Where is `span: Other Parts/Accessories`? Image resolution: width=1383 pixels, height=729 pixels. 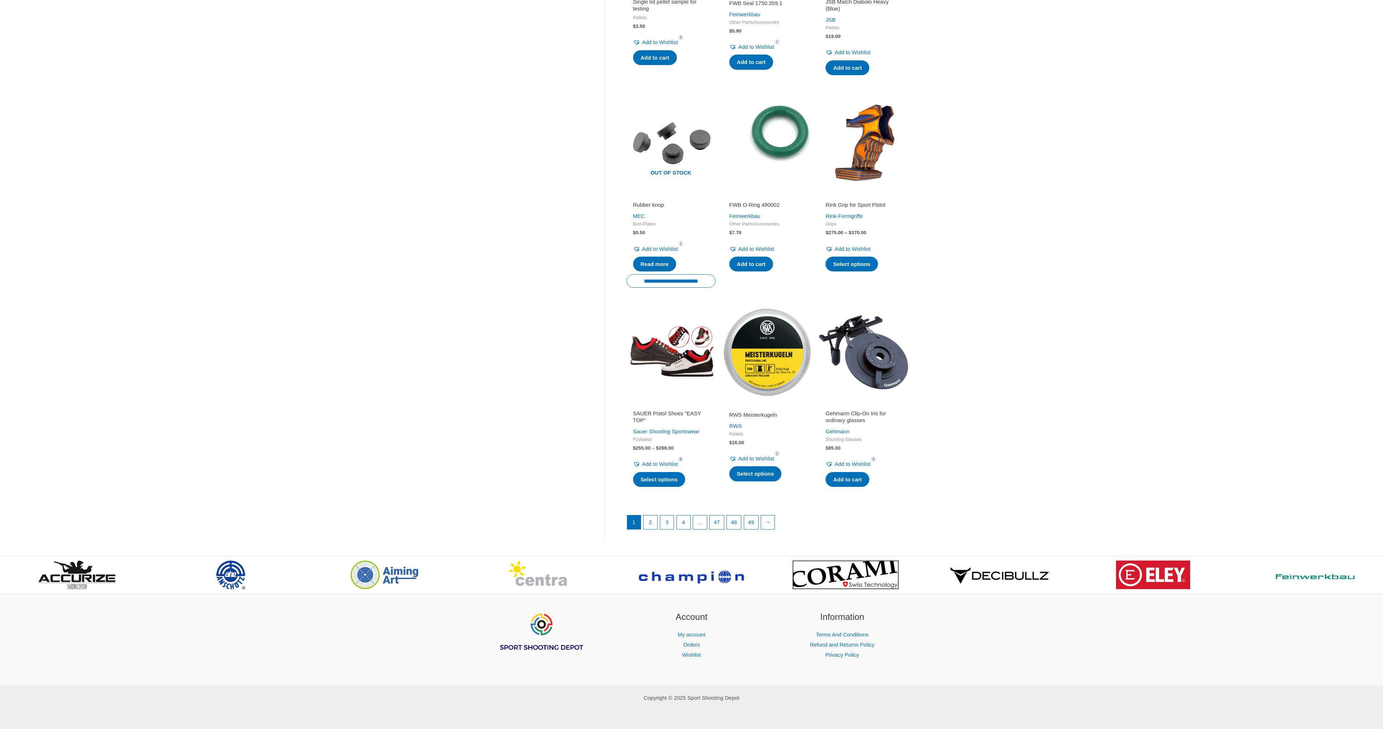
span: Other Parts/Accessories is located at coordinates (767, 224).